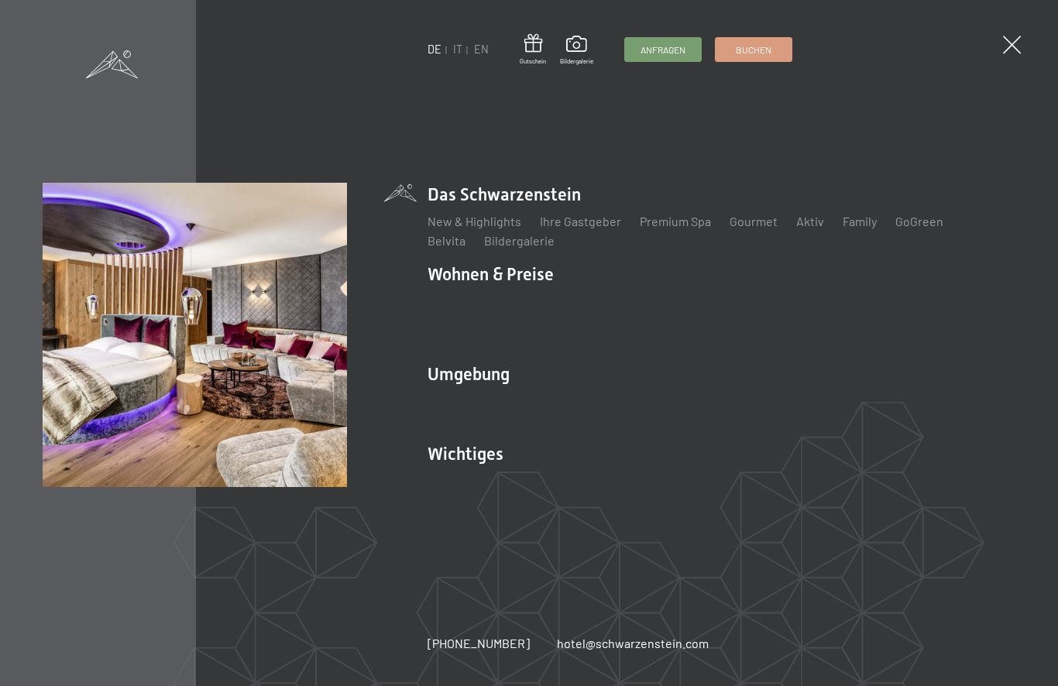 This screenshot has height=686, width=1058. Describe the element at coordinates (481, 49) in the screenshot. I see `a: EN` at that location.